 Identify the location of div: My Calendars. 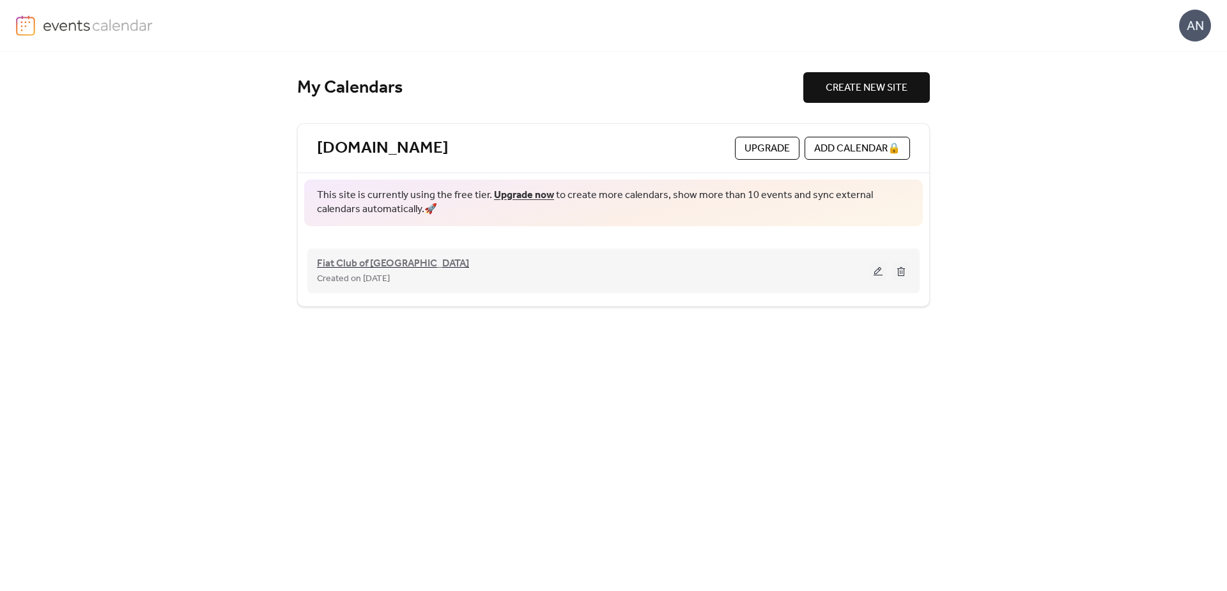
(550, 88).